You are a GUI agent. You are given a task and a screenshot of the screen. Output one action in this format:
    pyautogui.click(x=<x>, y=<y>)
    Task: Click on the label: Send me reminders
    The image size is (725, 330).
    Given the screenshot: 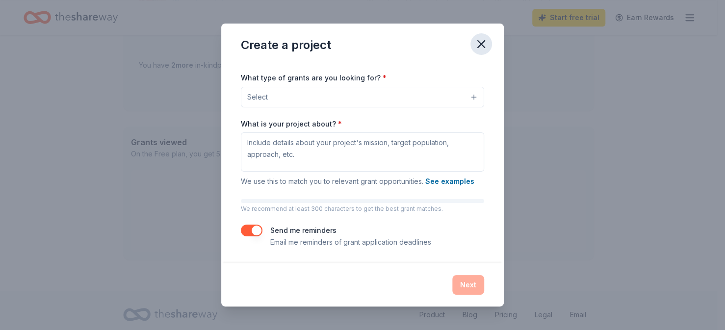 What is the action you would take?
    pyautogui.click(x=303, y=230)
    